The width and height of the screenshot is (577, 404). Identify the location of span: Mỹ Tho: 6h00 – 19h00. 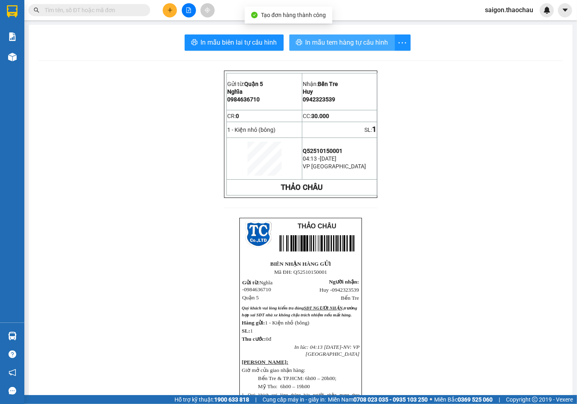
(284, 386).